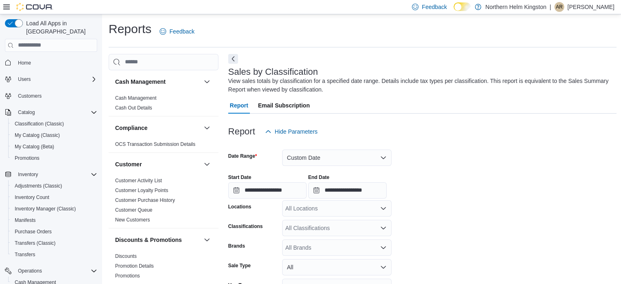 The width and height of the screenshot is (621, 284). What do you see at coordinates (207, 82) in the screenshot?
I see `button: Cash Management` at bounding box center [207, 82].